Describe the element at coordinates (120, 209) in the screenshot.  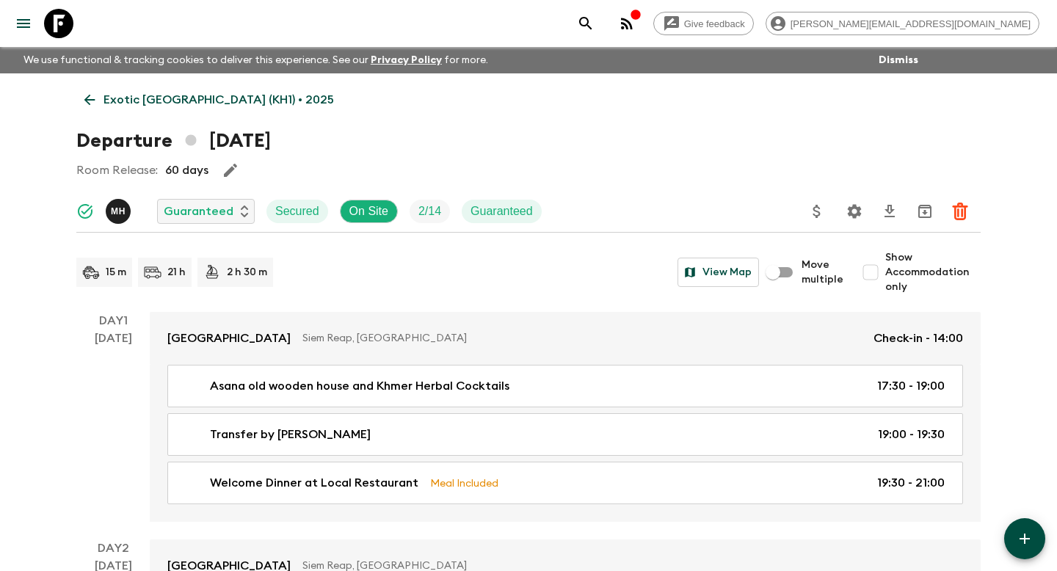
I see `span: Mr. Heng Pringratana (Prefer name : James)` at that location.